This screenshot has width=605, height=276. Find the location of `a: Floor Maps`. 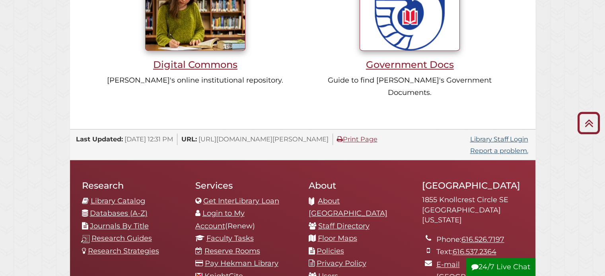

a: Floor Maps is located at coordinates (337, 239).